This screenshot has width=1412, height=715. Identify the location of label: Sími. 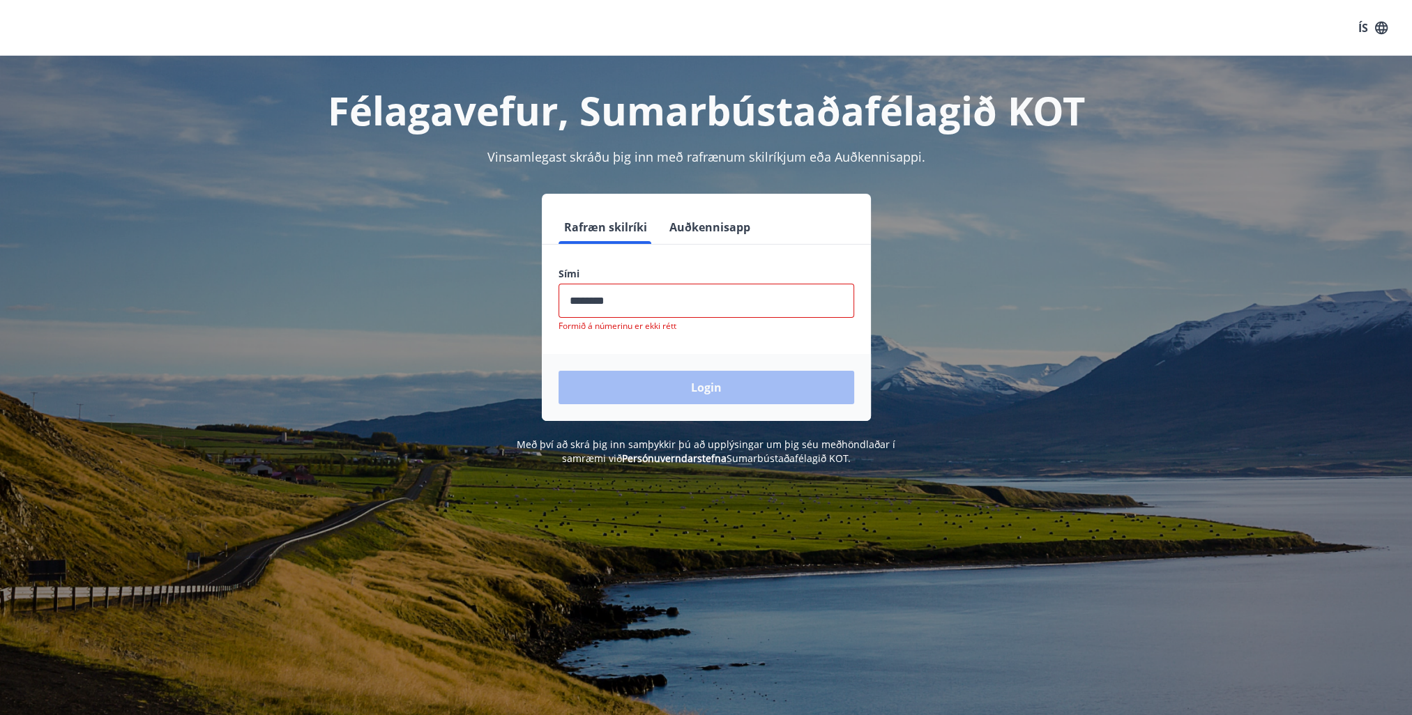
(706, 274).